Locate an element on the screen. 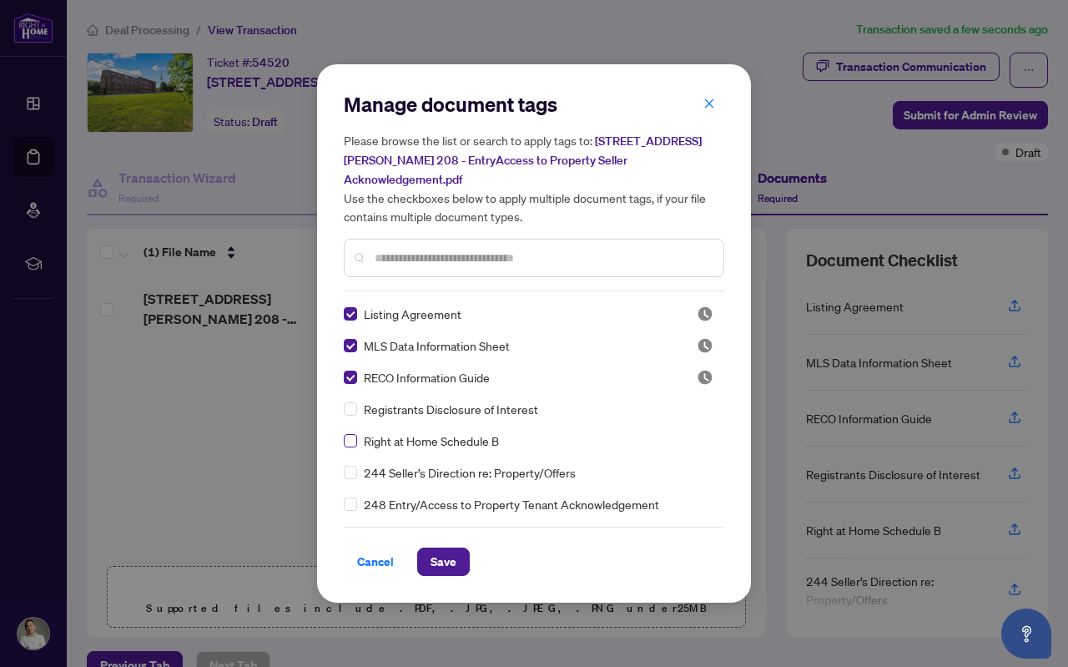  button: Cancel is located at coordinates (375, 561).